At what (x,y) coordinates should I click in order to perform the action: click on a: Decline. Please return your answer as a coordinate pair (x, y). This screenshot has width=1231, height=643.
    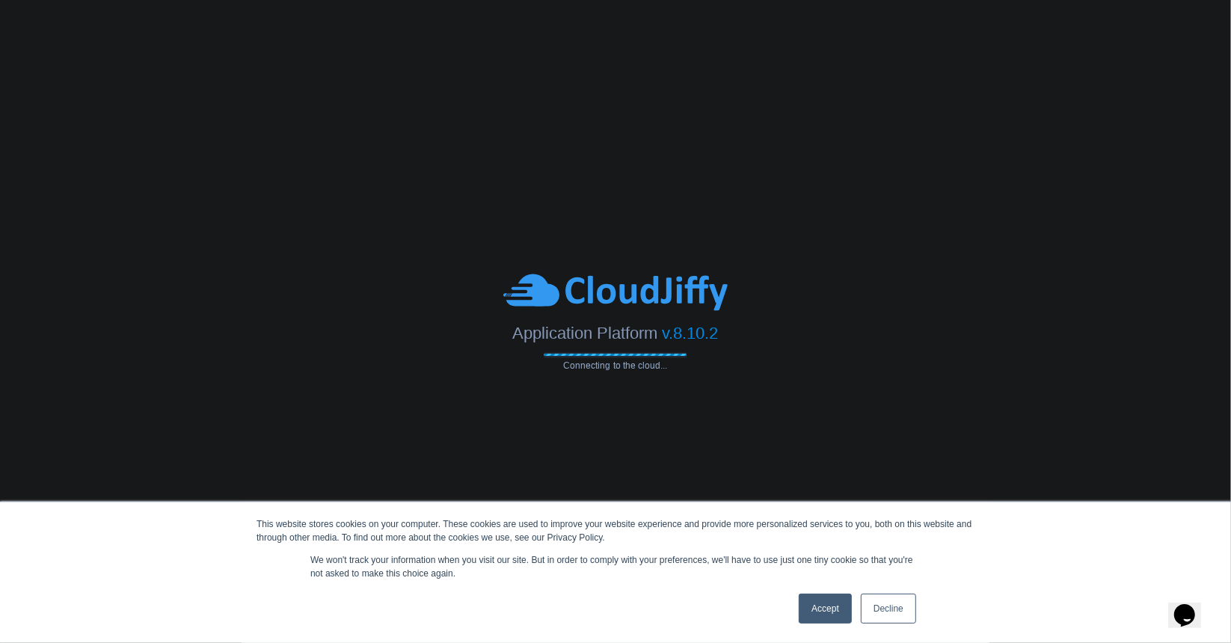
    Looking at the image, I should click on (888, 609).